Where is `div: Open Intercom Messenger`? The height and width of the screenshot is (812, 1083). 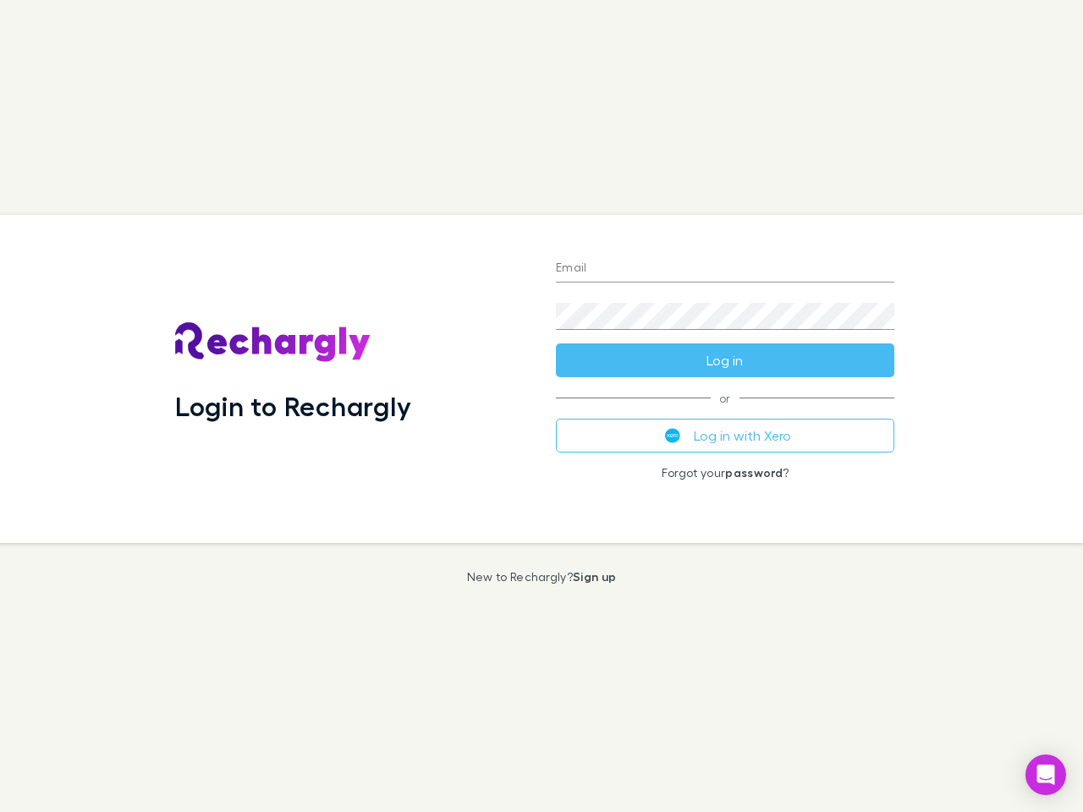 div: Open Intercom Messenger is located at coordinates (1046, 775).